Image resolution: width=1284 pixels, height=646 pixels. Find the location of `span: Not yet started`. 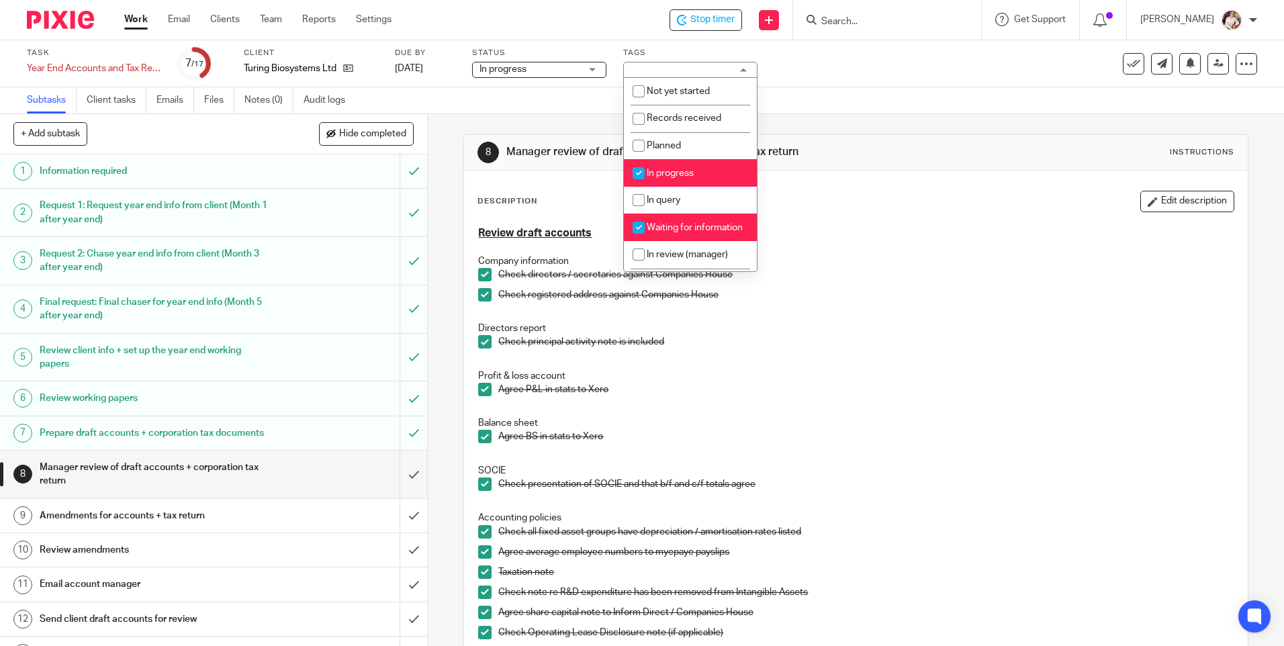

span: Not yet started is located at coordinates (678, 91).